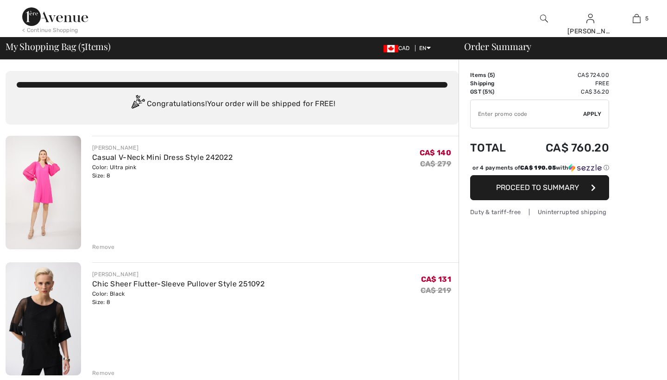 The width and height of the screenshot is (667, 380). I want to click on img: My Bag, so click(636, 19).